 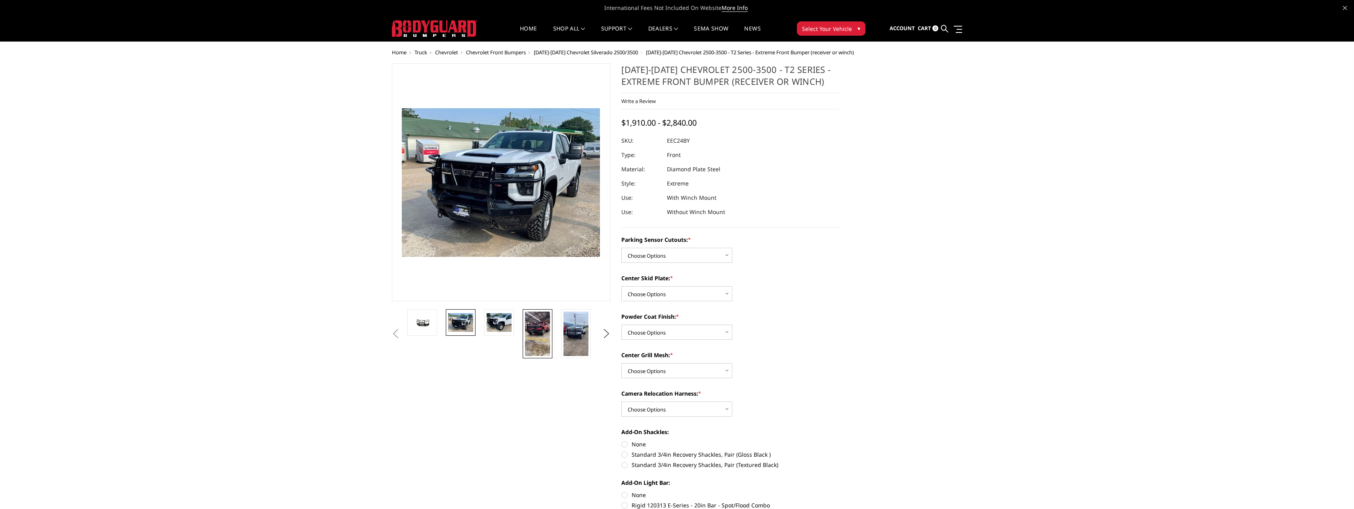 What do you see at coordinates (731, 393) in the screenshot?
I see `label: Camera Relocation Harness:` at bounding box center [731, 393].